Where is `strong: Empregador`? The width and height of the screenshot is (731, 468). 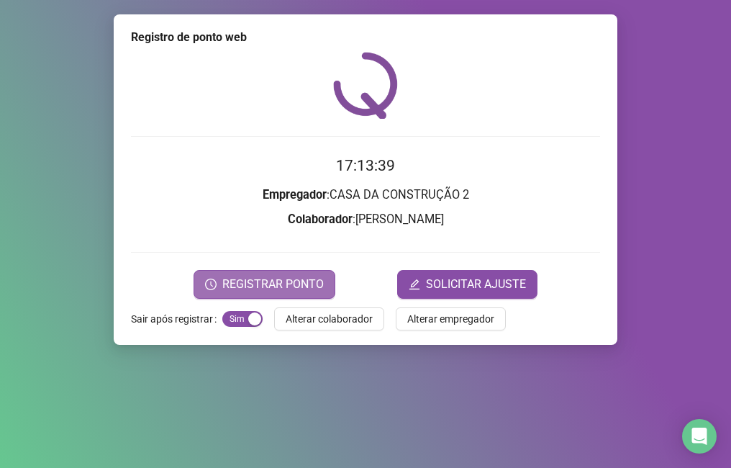
strong: Empregador is located at coordinates (294, 194).